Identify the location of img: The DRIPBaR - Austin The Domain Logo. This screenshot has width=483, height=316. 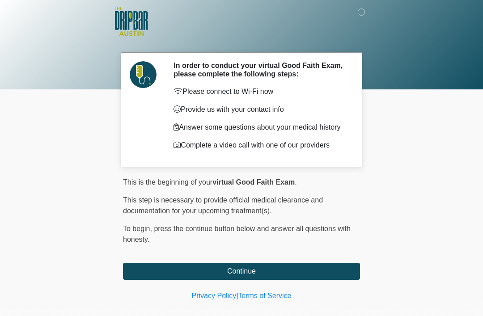
(131, 21).